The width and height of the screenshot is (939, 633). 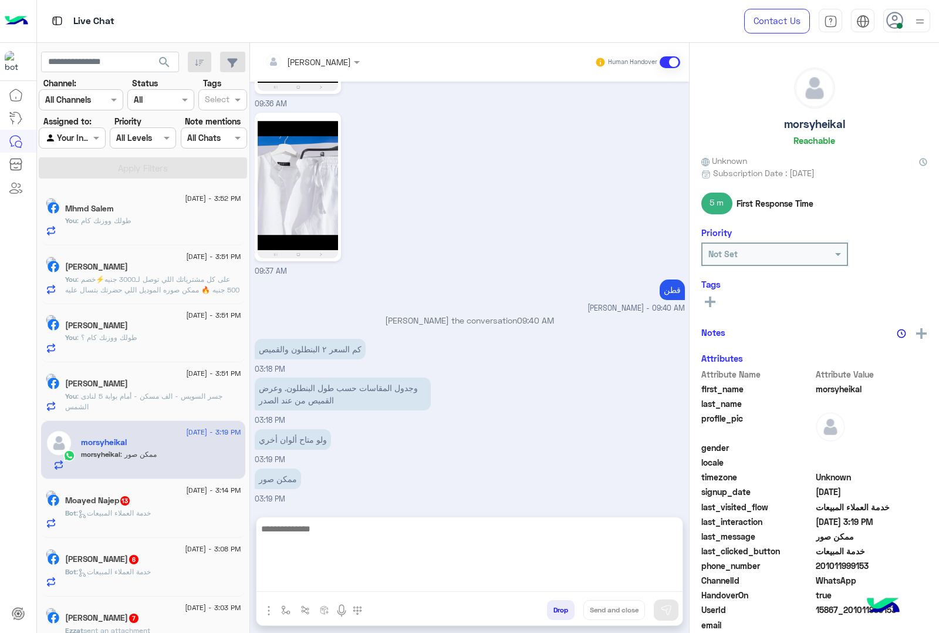 I want to click on span: 5 m, so click(x=717, y=203).